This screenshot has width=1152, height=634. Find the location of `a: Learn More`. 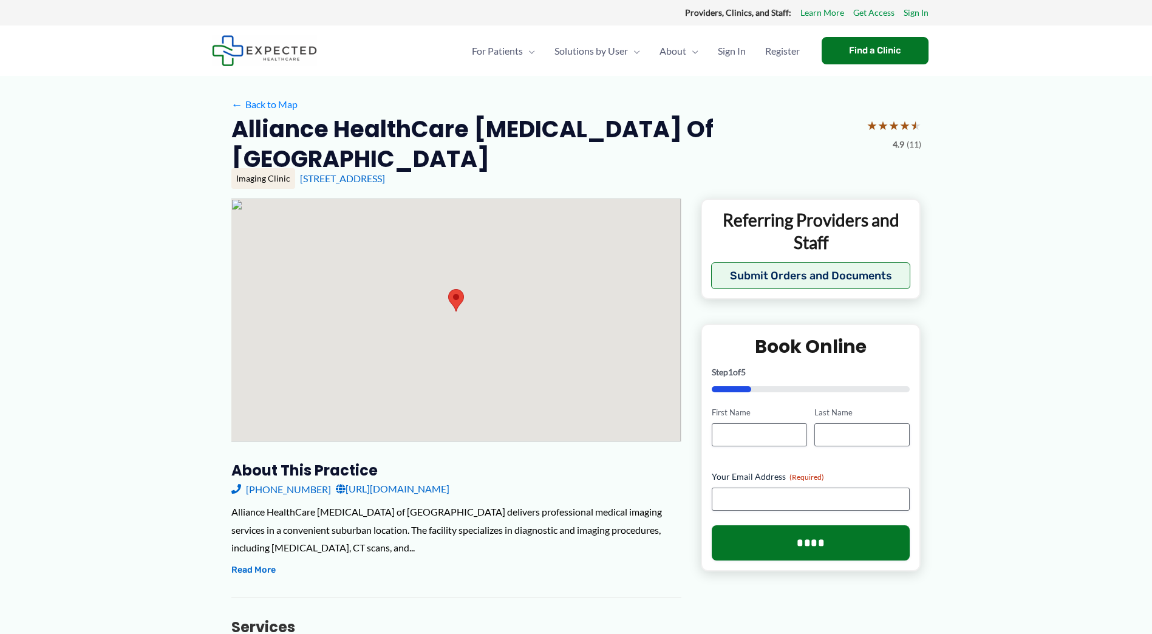

a: Learn More is located at coordinates (822, 13).